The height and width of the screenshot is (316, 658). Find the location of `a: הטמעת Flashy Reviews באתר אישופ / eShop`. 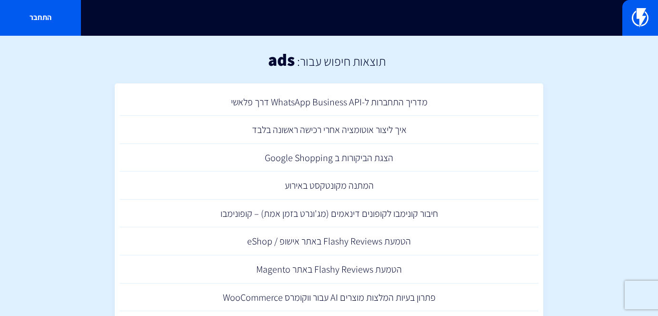

a: הטמעת Flashy Reviews באתר אישופ / eShop is located at coordinates (329, 241).